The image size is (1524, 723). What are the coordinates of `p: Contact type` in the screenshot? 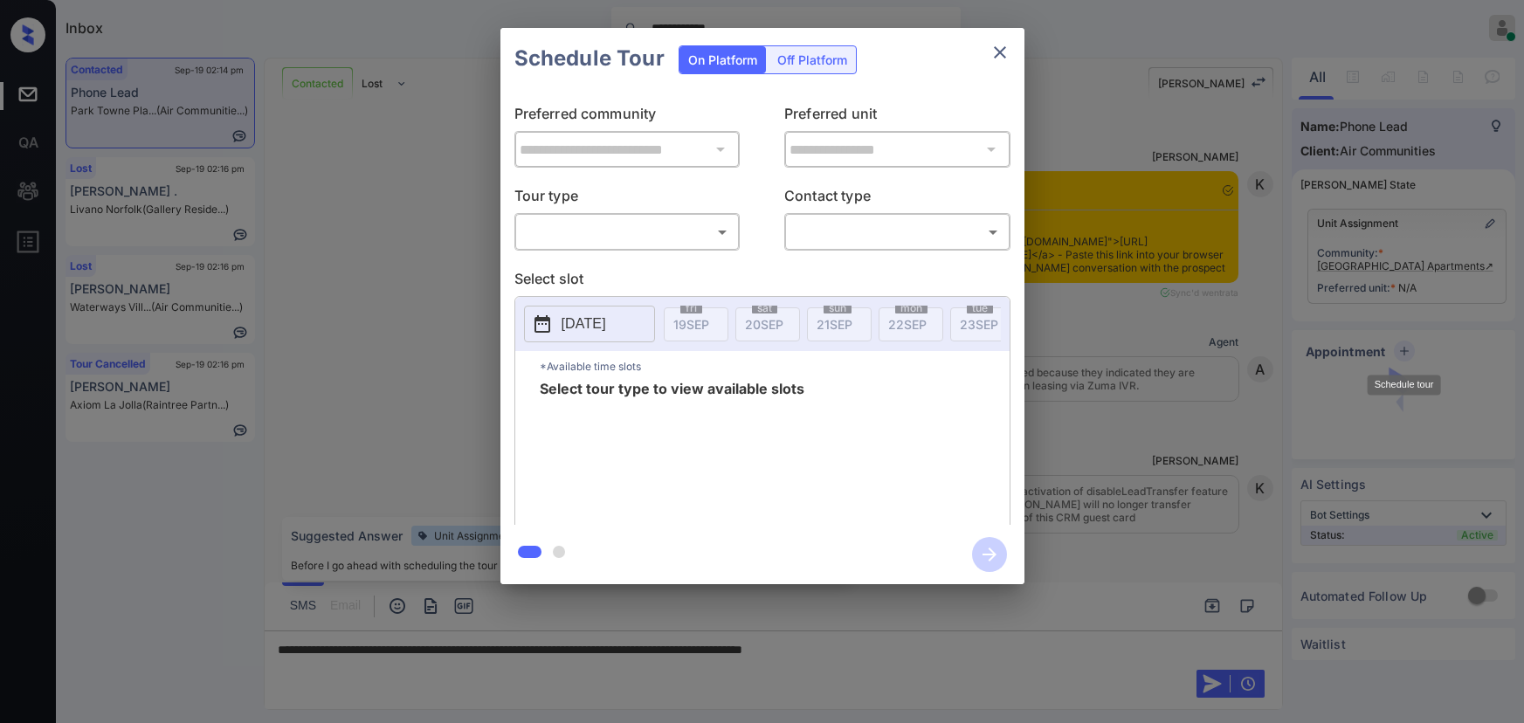 It's located at (897, 199).